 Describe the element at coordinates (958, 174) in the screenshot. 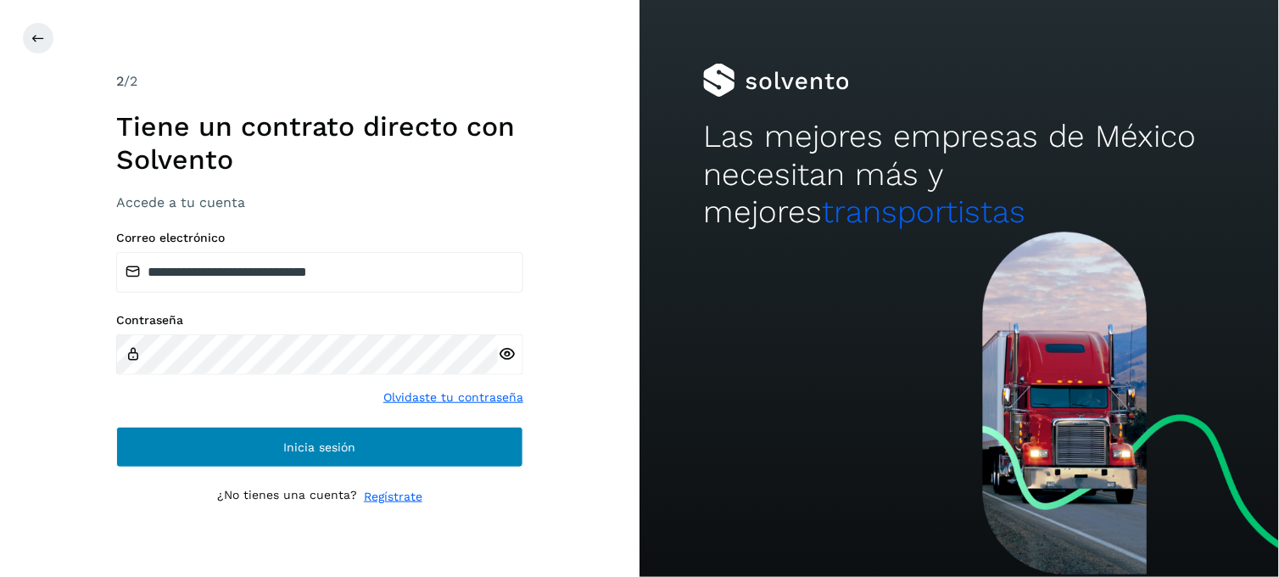

I see `h2: Las mejores empresas de México necesitan más y mejores` at that location.